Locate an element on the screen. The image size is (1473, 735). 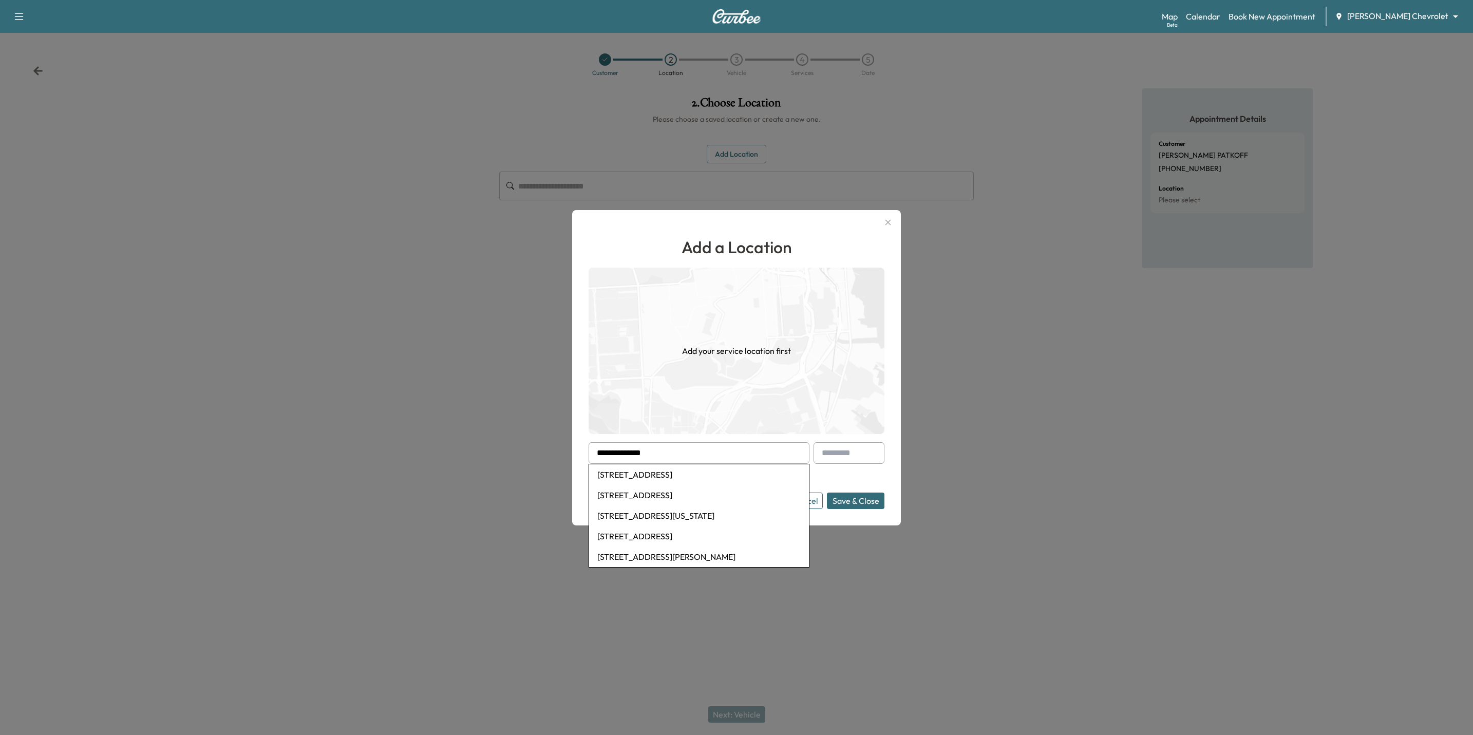
a: Calendar is located at coordinates (1203, 16).